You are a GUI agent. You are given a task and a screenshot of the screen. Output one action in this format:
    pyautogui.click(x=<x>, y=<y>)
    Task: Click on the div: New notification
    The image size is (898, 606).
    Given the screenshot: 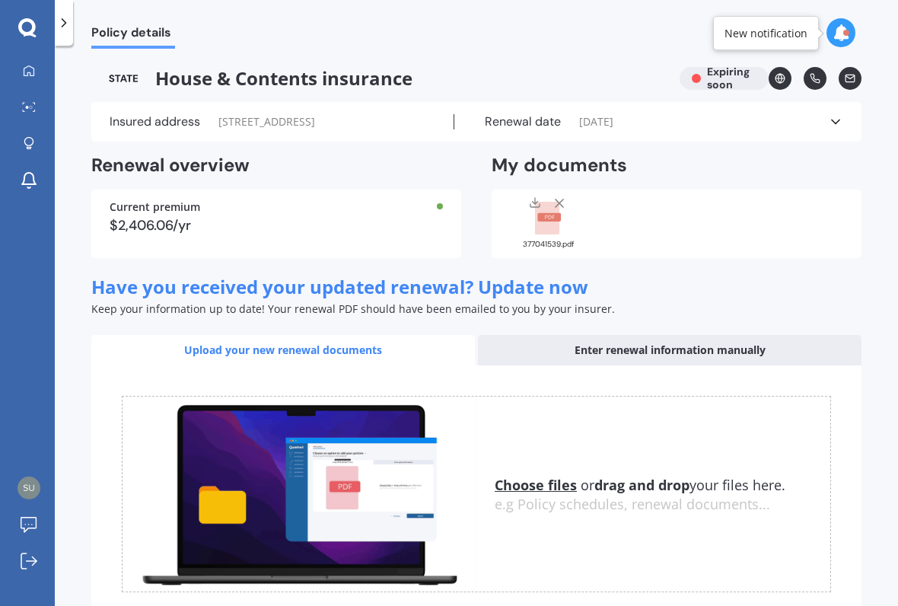 What is the action you would take?
    pyautogui.click(x=766, y=34)
    